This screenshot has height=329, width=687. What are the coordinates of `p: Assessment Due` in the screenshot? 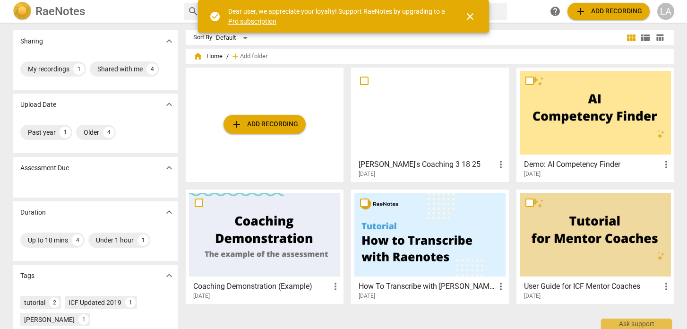 It's located at (44, 168).